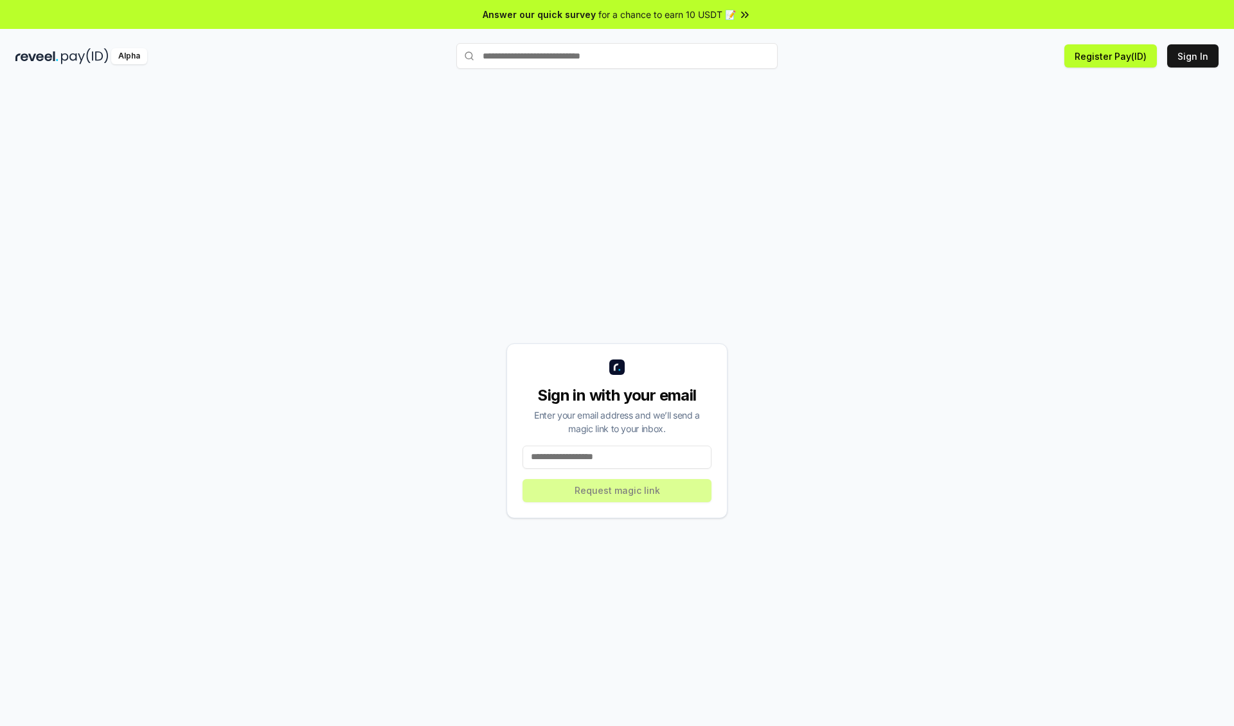  I want to click on img: pay_id, so click(85, 56).